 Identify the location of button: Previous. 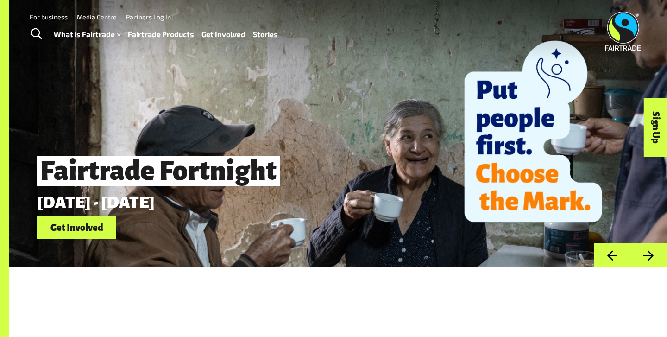
(612, 255).